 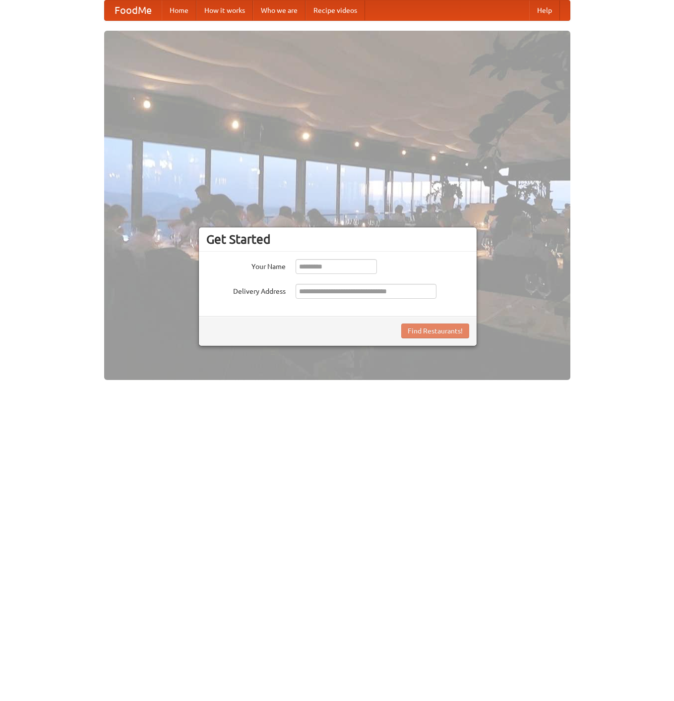 I want to click on button: Find Restaurants!, so click(x=435, y=331).